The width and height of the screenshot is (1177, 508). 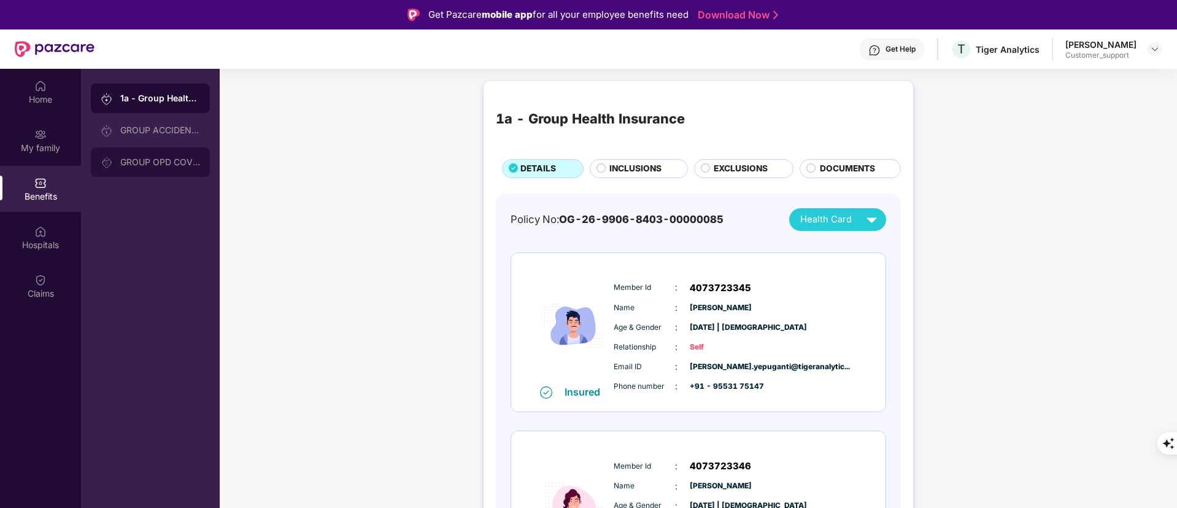 I want to click on span: DOCUMENTS, so click(x=848, y=169).